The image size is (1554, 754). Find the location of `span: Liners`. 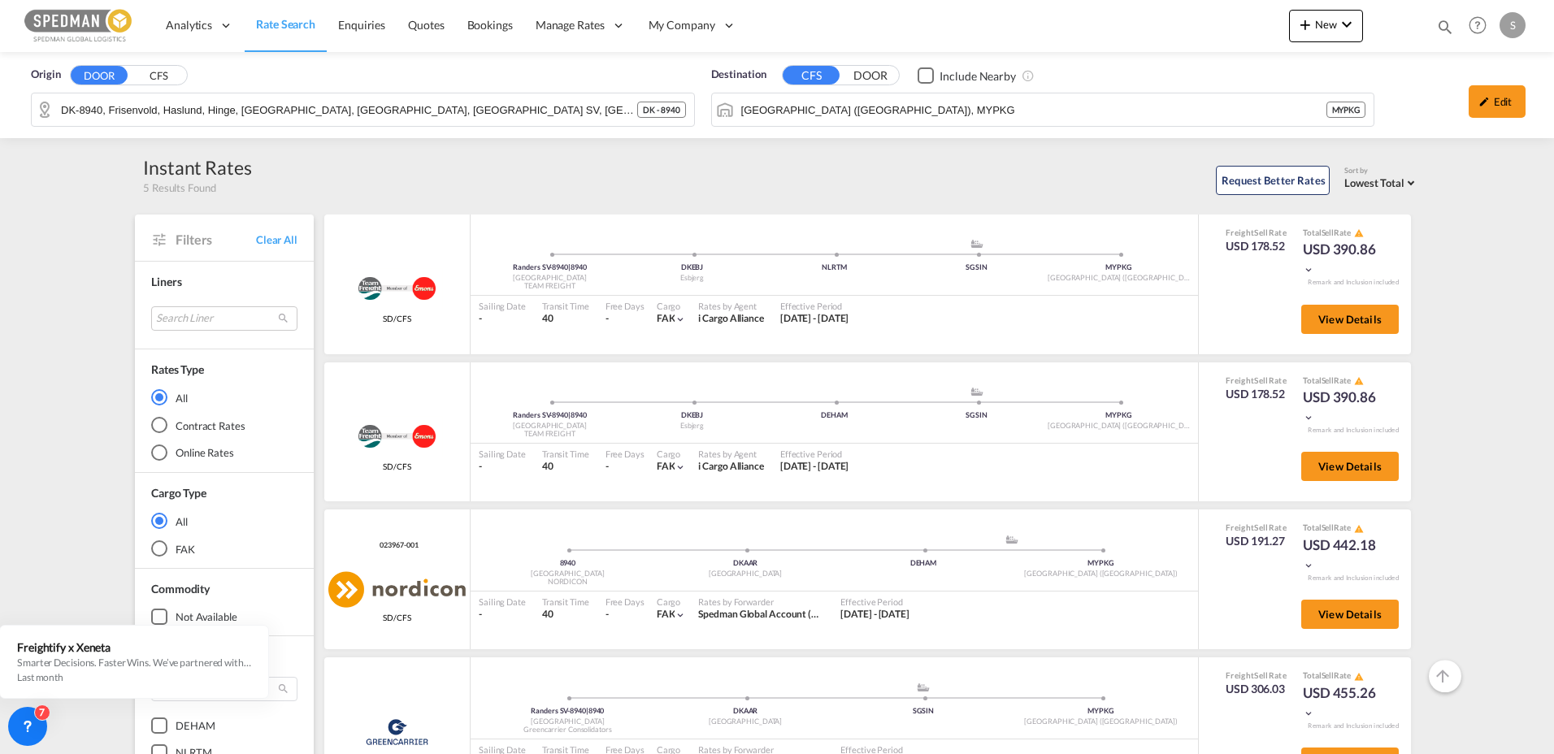

span: Liners is located at coordinates (166, 281).